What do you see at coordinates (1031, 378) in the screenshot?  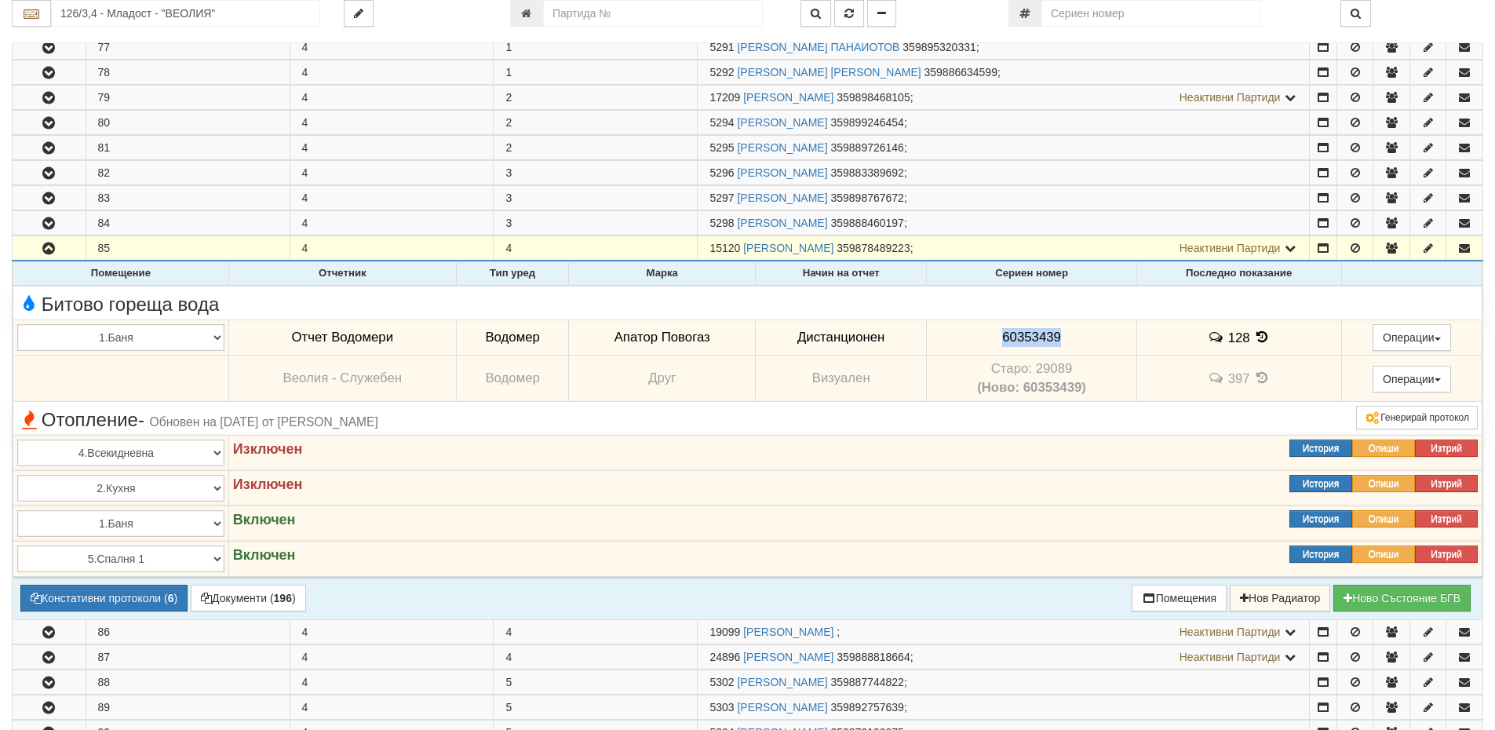 I see `td: Устройство със сериен номер 29089 беше подменено от устройство със сериен номер 60353439` at bounding box center [1031, 378].